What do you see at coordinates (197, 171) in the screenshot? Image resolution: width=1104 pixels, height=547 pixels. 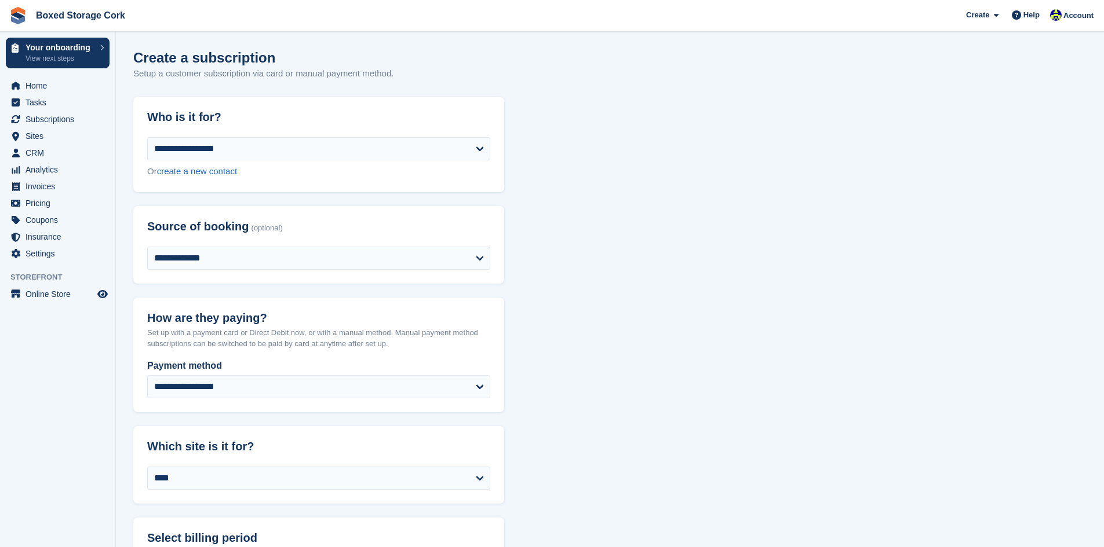 I see `a: create a new contact` at bounding box center [197, 171].